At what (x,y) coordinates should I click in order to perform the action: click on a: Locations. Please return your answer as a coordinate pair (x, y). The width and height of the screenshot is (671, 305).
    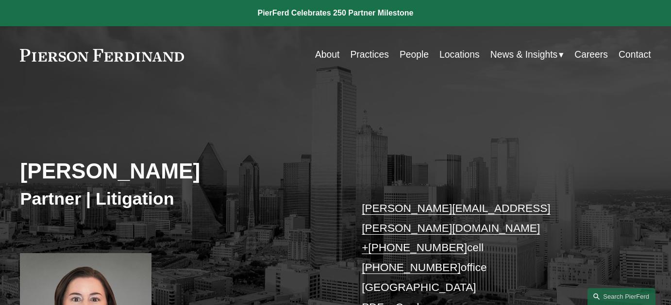
    Looking at the image, I should click on (459, 55).